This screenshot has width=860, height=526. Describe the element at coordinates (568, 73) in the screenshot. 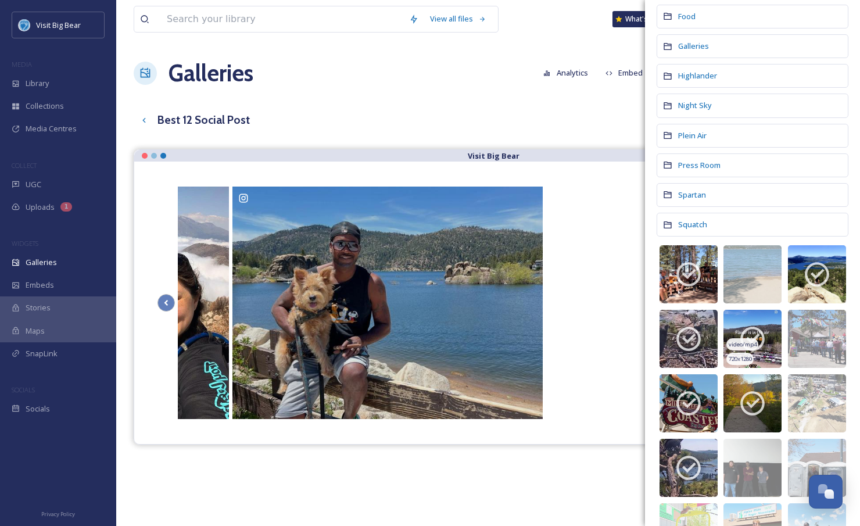

I see `a: Analytics` at that location.